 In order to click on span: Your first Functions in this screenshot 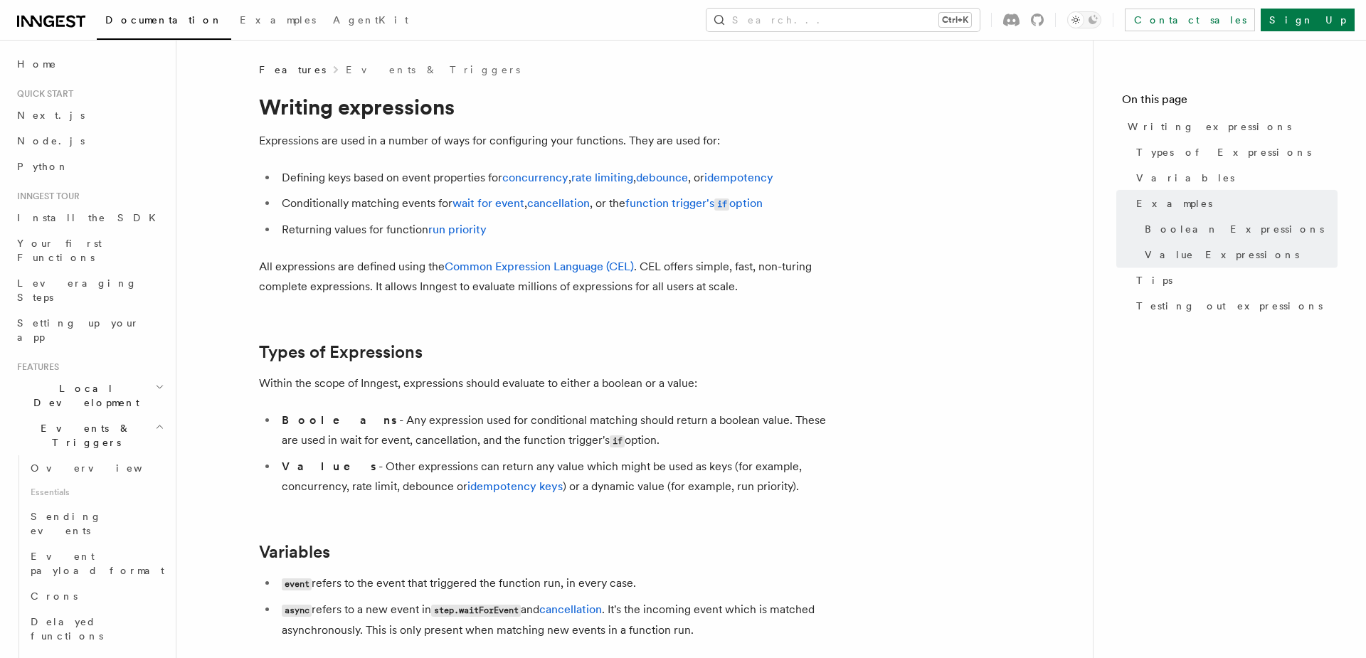, I will do `click(59, 250)`.